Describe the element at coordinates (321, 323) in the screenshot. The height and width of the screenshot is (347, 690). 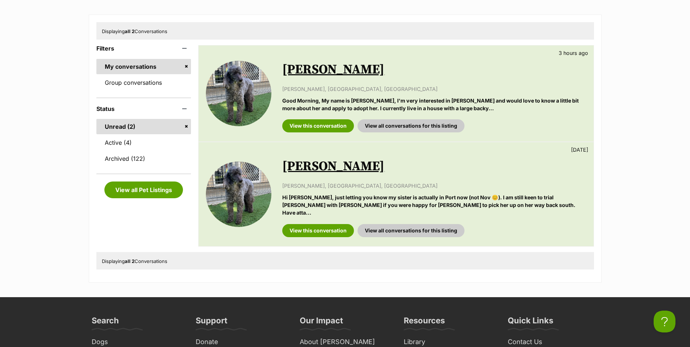
I see `h3: Our Impact` at that location.